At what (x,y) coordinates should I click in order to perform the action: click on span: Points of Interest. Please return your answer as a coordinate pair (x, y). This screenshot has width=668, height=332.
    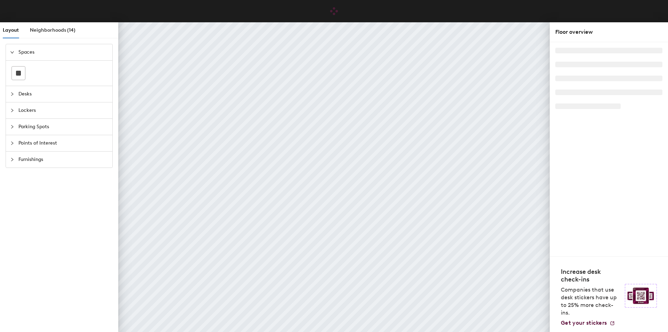
    Looking at the image, I should click on (63, 143).